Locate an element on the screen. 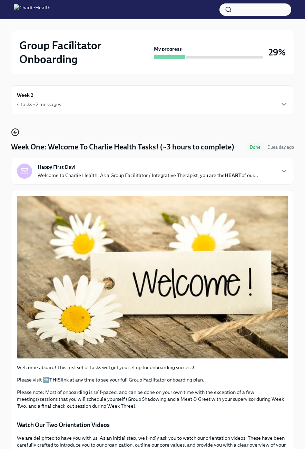 The image size is (305, 449). span: Due is located at coordinates (280, 147).